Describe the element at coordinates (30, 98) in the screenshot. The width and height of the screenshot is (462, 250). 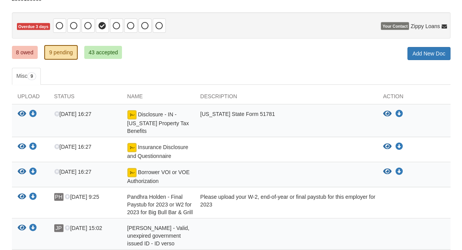
I see `div: Upload` at that location.